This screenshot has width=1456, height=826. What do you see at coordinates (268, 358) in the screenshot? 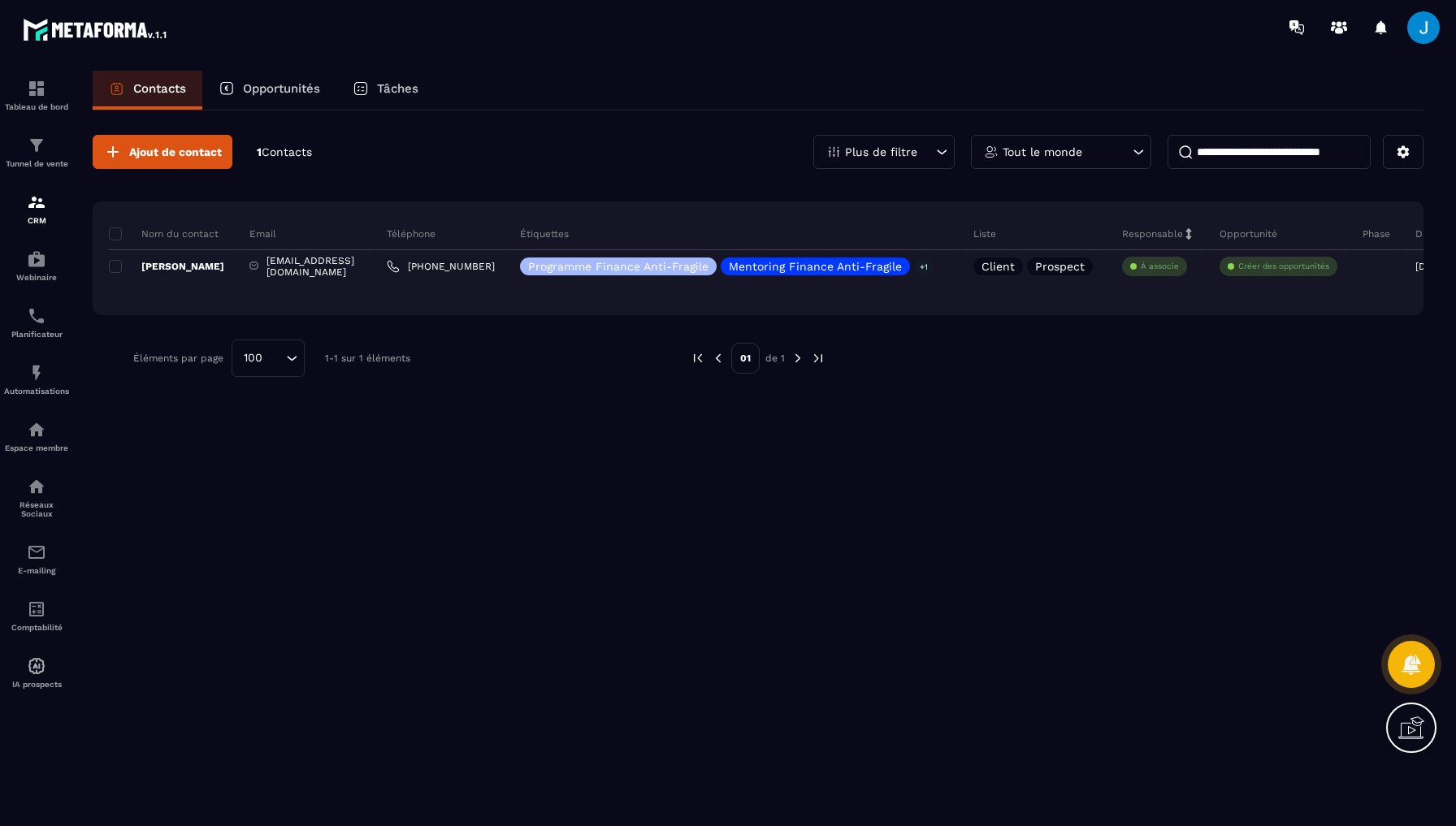
I see `div: Search for option` at bounding box center [268, 358].